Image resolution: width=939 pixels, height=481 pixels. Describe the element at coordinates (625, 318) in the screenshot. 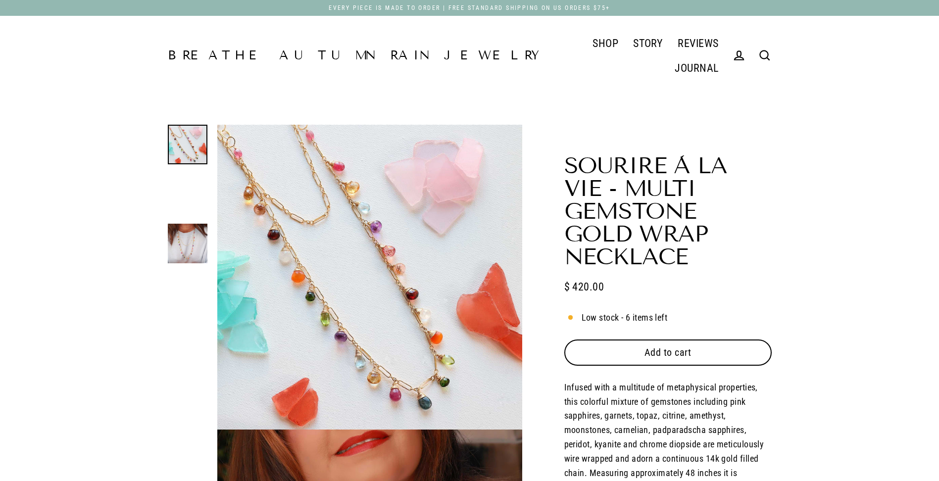

I see `span: Low stock - 6 items left` at that location.